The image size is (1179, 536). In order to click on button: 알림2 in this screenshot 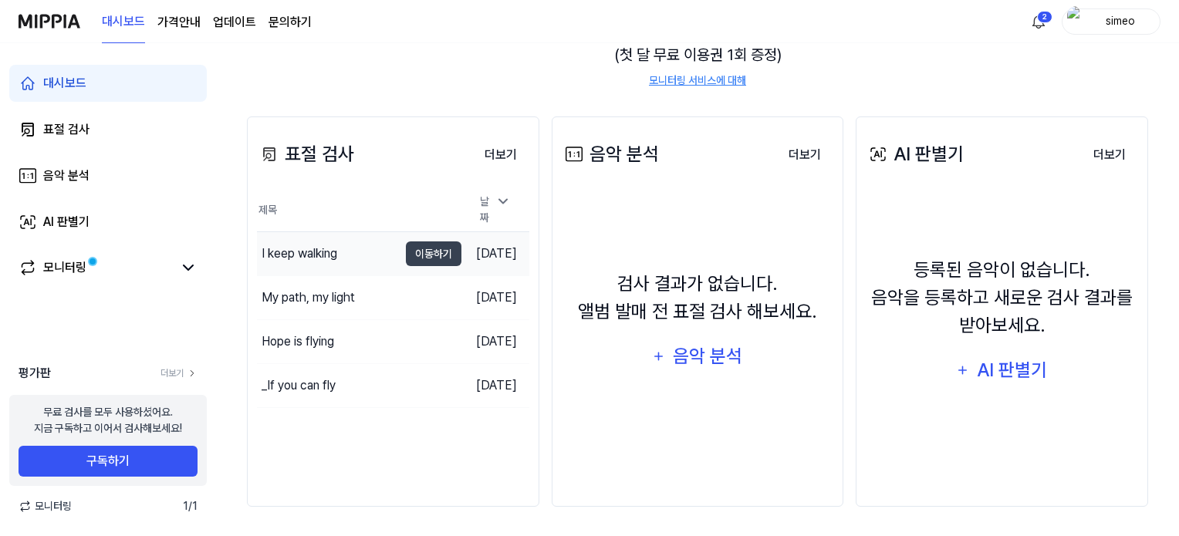, I will do `click(1039, 22)`.